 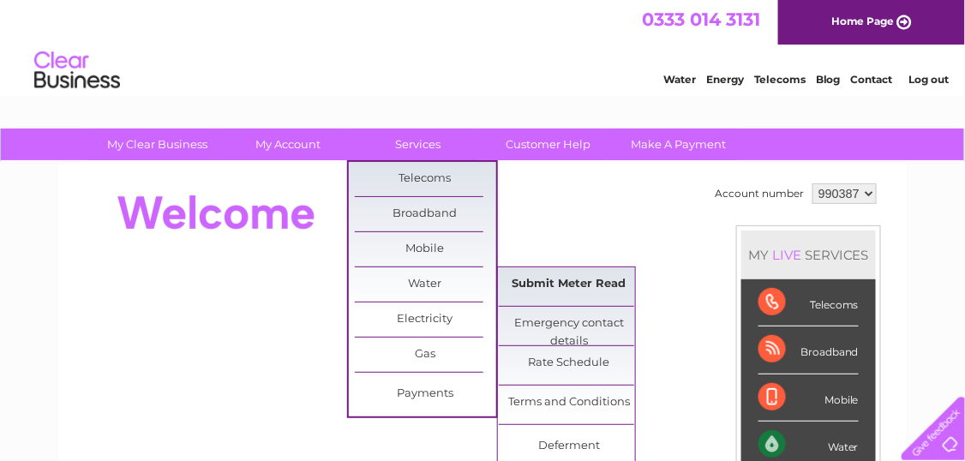 I want to click on a: Electricity, so click(x=425, y=320).